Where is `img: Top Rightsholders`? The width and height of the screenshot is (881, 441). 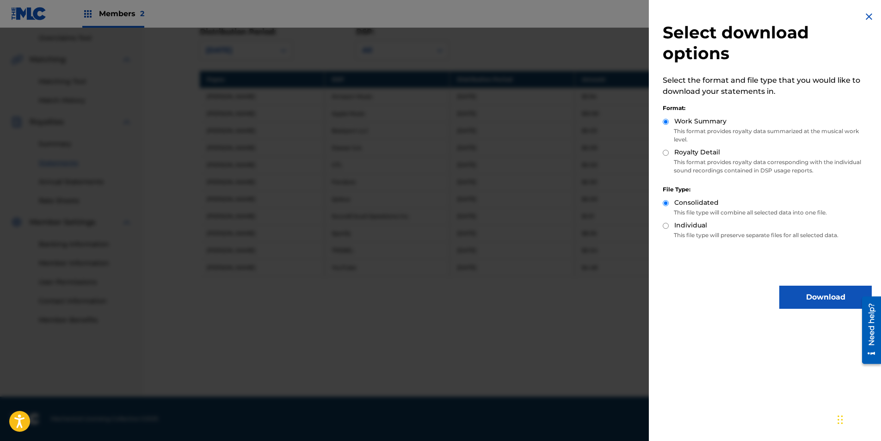
img: Top Rightsholders is located at coordinates (88, 14).